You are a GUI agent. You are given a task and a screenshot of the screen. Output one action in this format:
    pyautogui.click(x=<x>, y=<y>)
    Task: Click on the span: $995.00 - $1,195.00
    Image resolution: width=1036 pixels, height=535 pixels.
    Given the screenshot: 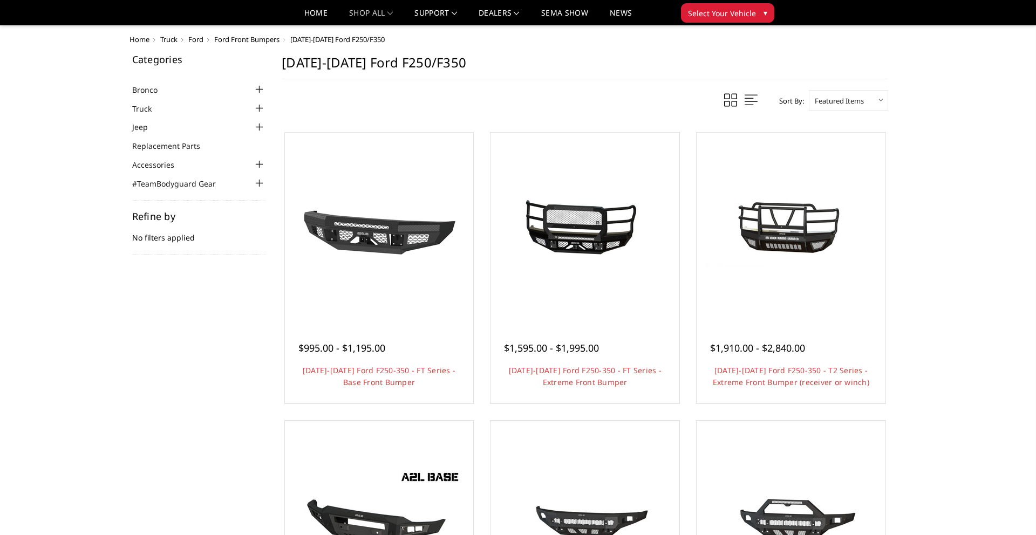 What is the action you would take?
    pyautogui.click(x=342, y=348)
    